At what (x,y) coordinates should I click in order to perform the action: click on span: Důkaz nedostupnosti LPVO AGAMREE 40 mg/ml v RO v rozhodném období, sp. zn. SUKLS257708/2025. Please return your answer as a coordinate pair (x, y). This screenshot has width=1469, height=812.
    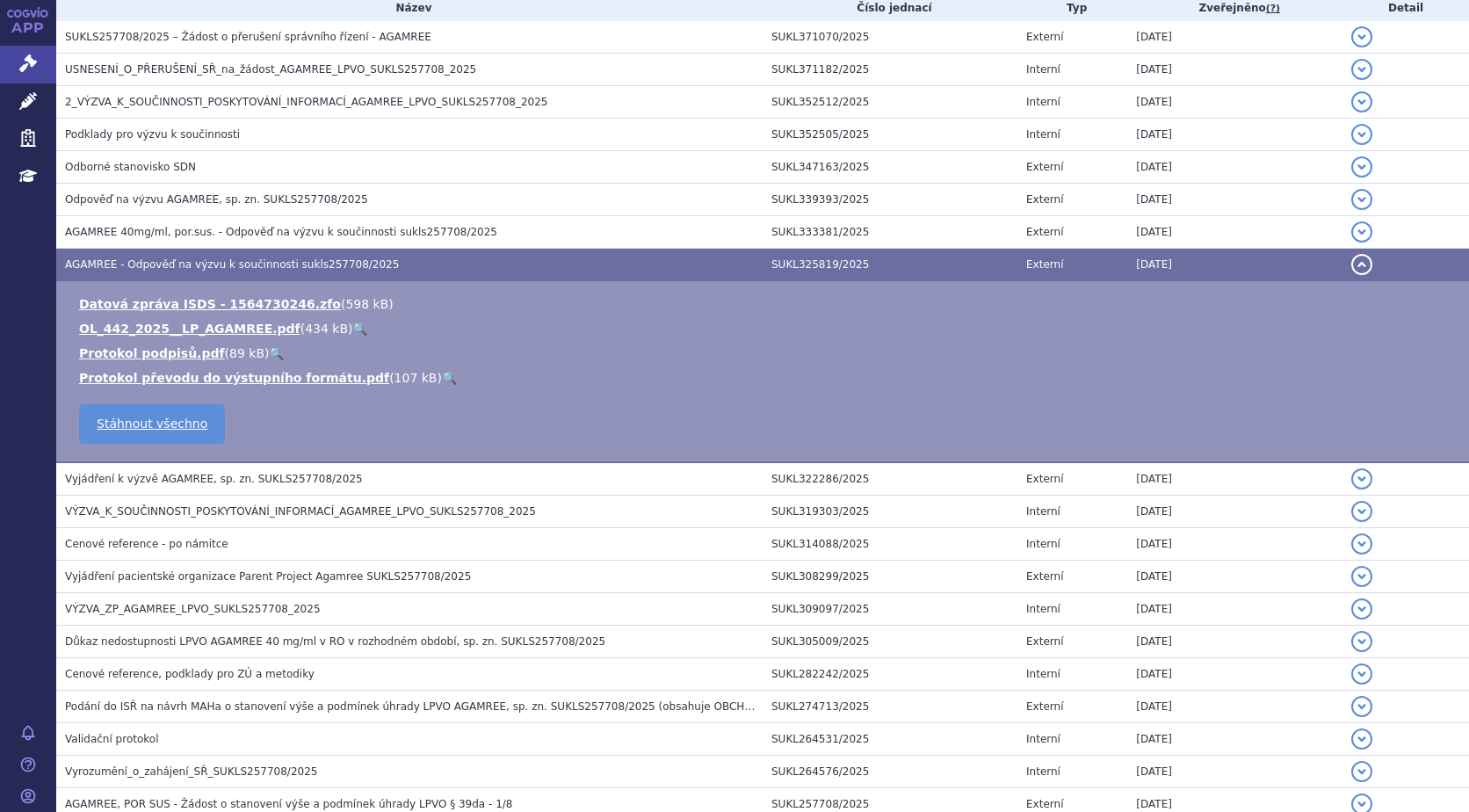
    Looking at the image, I should click on (335, 642).